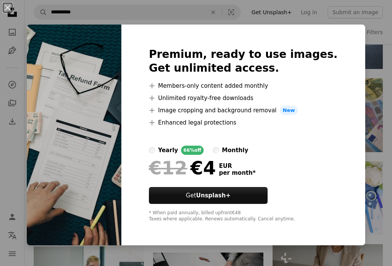  Describe the element at coordinates (74, 135) in the screenshot. I see `img: premium_photo-1679923034919-be797fcd161d` at that location.